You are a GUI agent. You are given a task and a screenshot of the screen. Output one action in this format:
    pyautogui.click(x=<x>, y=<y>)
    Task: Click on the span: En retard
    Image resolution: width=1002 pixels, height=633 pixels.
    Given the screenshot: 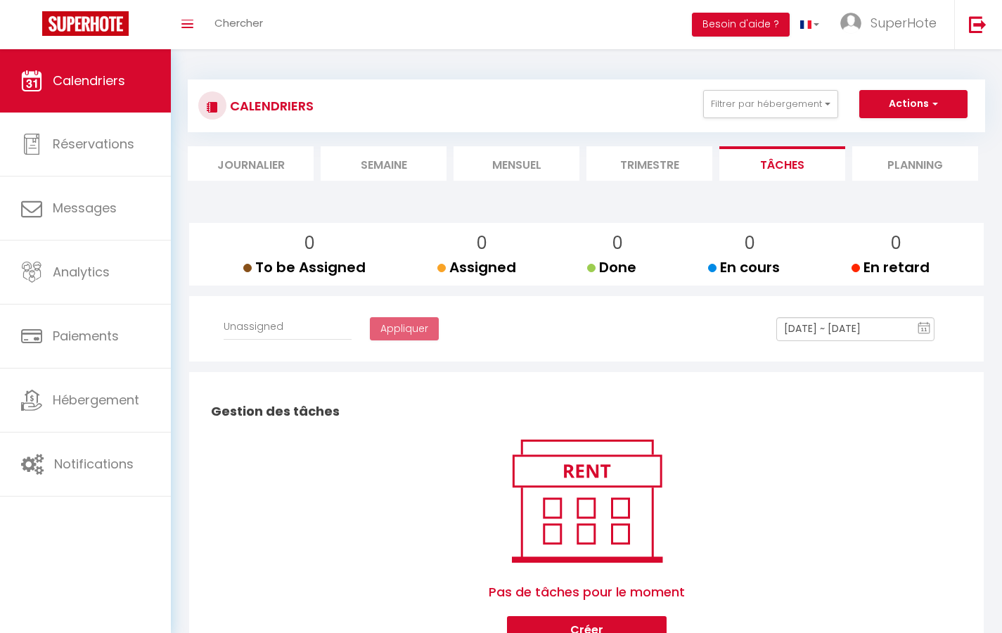 What is the action you would take?
    pyautogui.click(x=890, y=267)
    